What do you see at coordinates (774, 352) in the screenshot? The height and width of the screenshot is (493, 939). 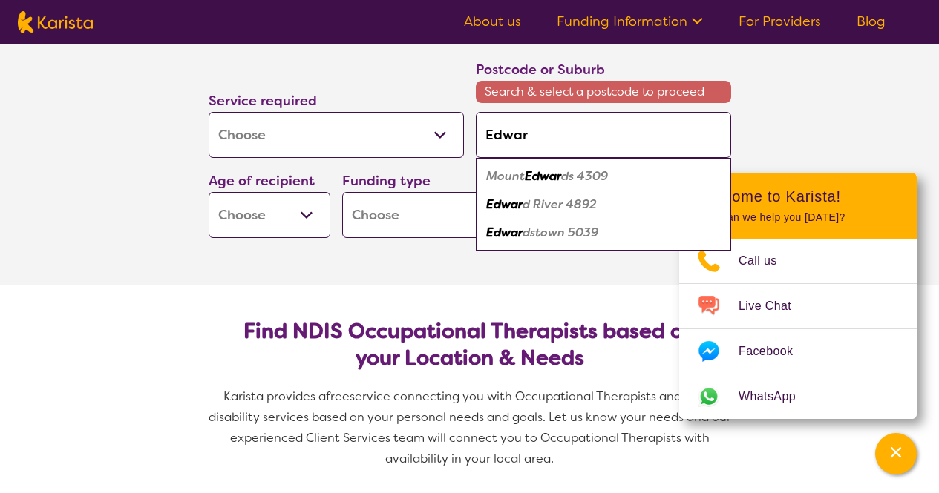 I see `span: Facebook` at bounding box center [774, 352].